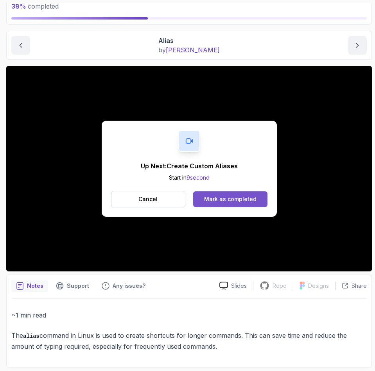 This screenshot has width=375, height=371. I want to click on span: completed, so click(35, 6).